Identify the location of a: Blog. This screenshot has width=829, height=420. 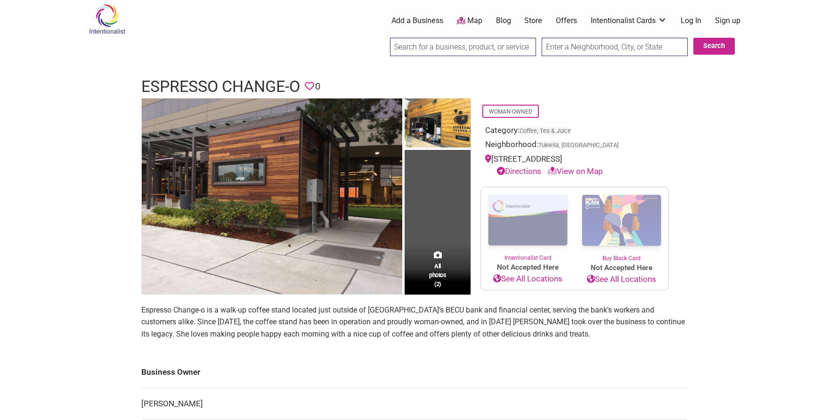
(504, 21).